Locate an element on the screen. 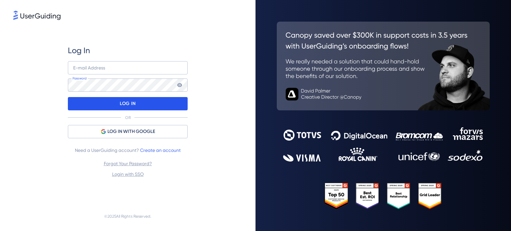  span: Need a UserGuiding account? is located at coordinates (128, 150).